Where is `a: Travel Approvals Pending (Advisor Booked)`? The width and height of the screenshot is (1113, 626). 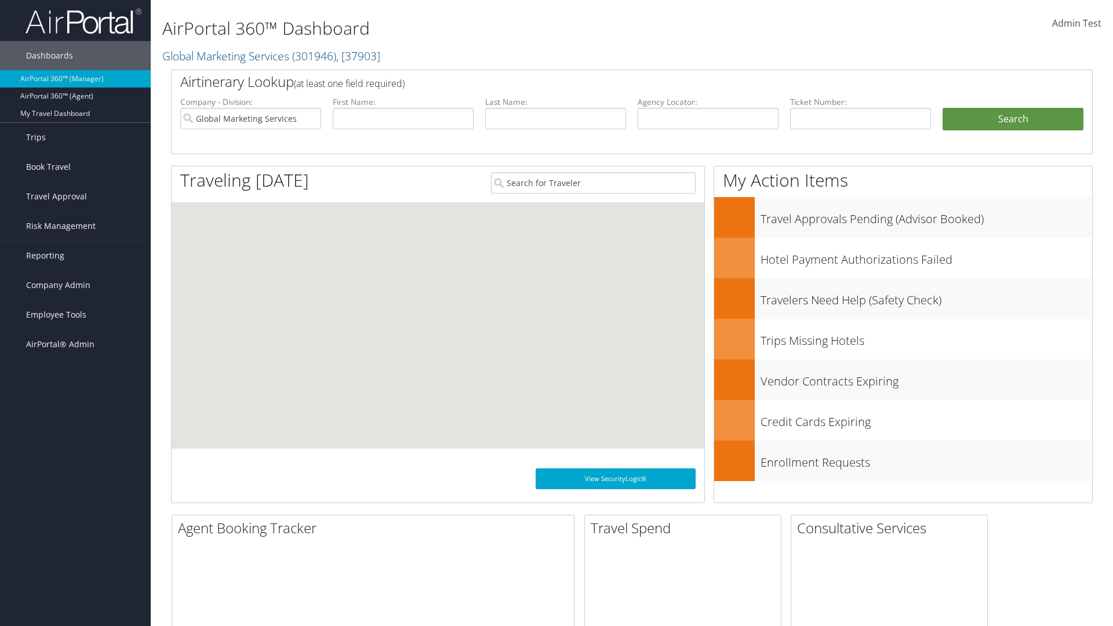
a: Travel Approvals Pending (Advisor Booked) is located at coordinates (903, 217).